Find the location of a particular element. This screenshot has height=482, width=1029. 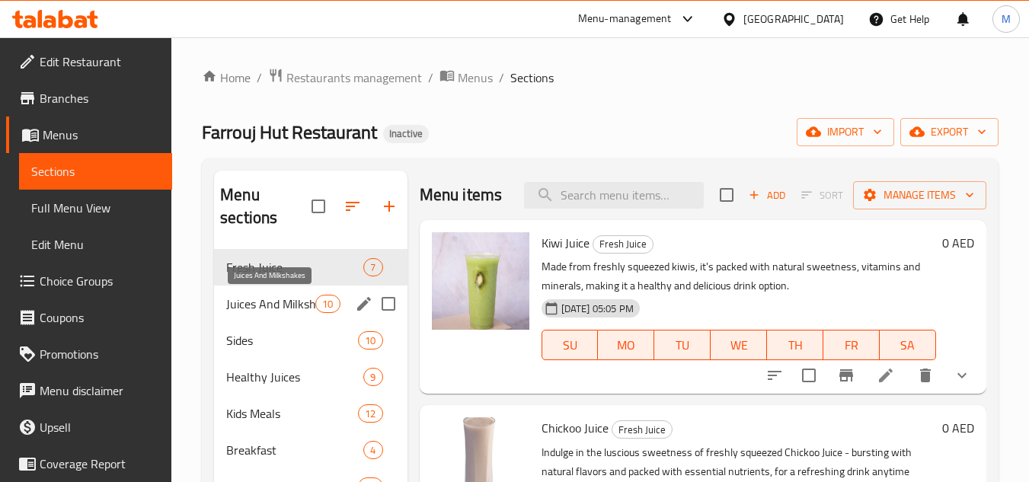

button: show more is located at coordinates (962, 375).